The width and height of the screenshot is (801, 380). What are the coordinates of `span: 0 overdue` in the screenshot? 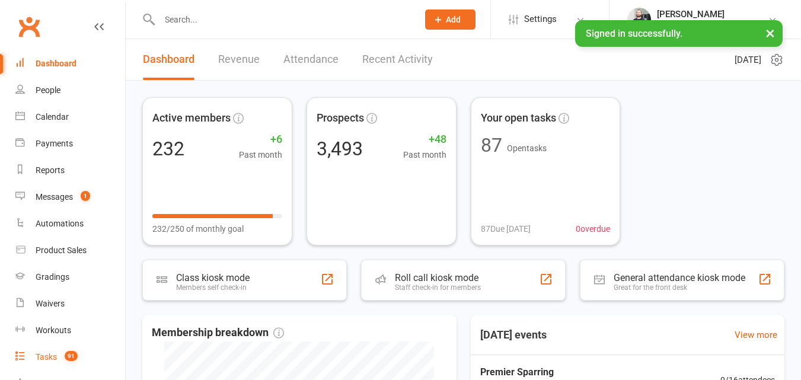 It's located at (593, 229).